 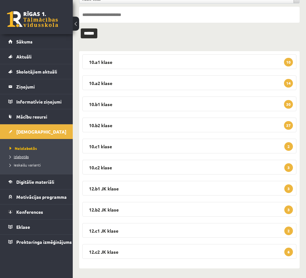 What do you see at coordinates (36, 197) in the screenshot?
I see `a: Motivācijas programma` at bounding box center [36, 197].